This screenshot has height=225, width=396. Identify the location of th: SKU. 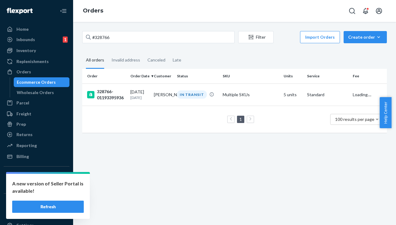
(250, 76).